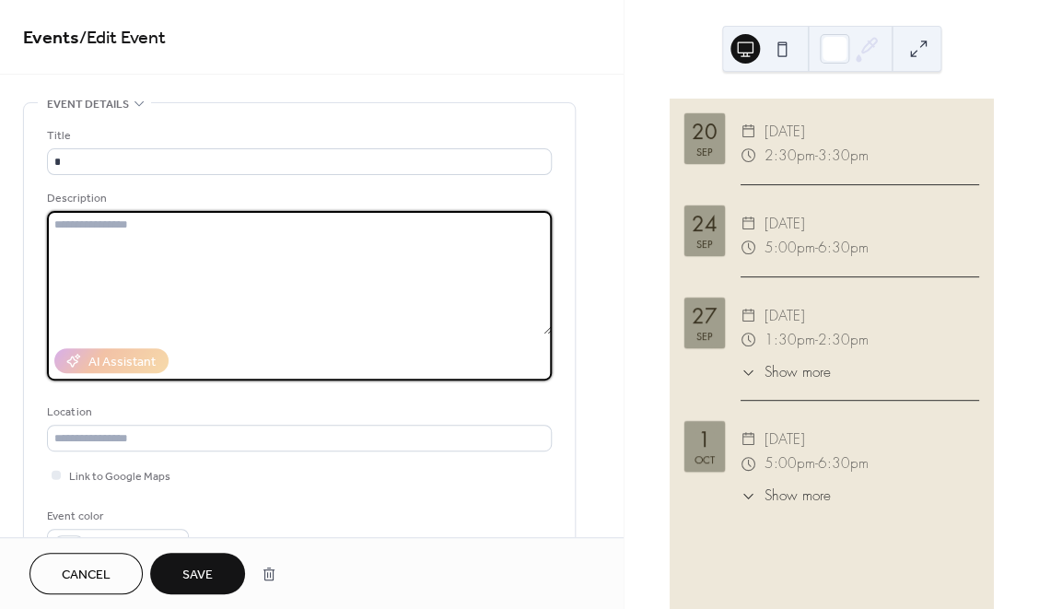  What do you see at coordinates (705, 224) in the screenshot?
I see `div: 24` at bounding box center [705, 224].